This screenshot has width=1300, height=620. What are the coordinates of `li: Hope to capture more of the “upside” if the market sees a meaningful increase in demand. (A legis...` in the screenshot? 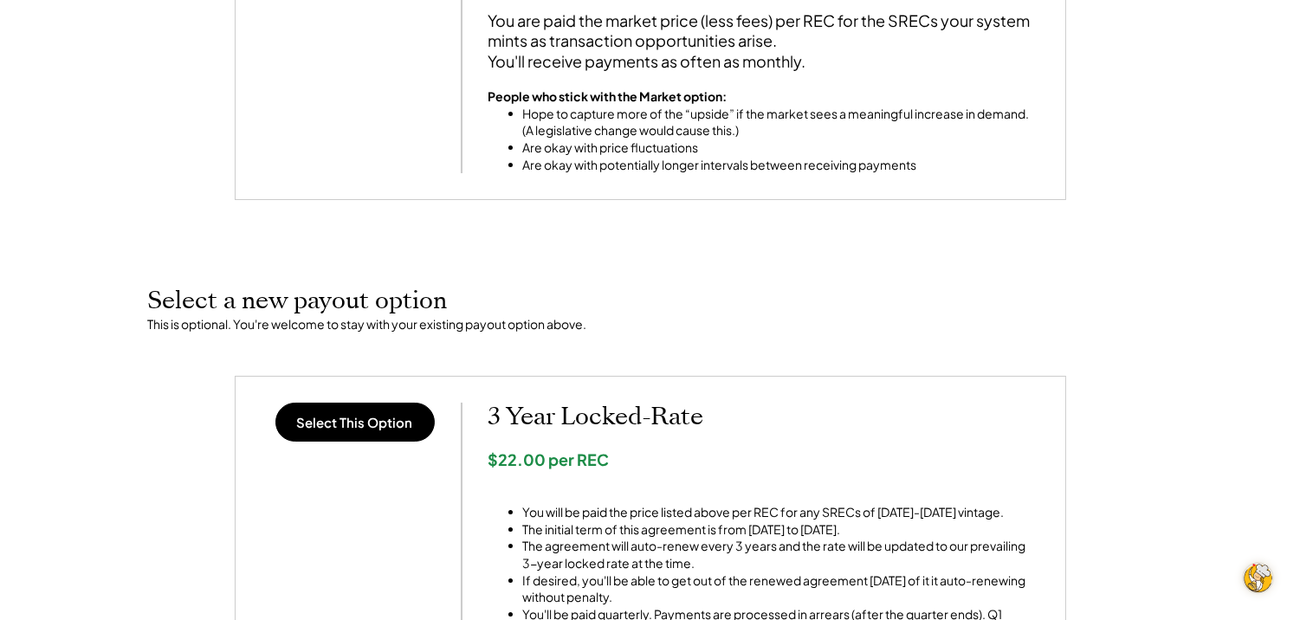 It's located at (781, 122).